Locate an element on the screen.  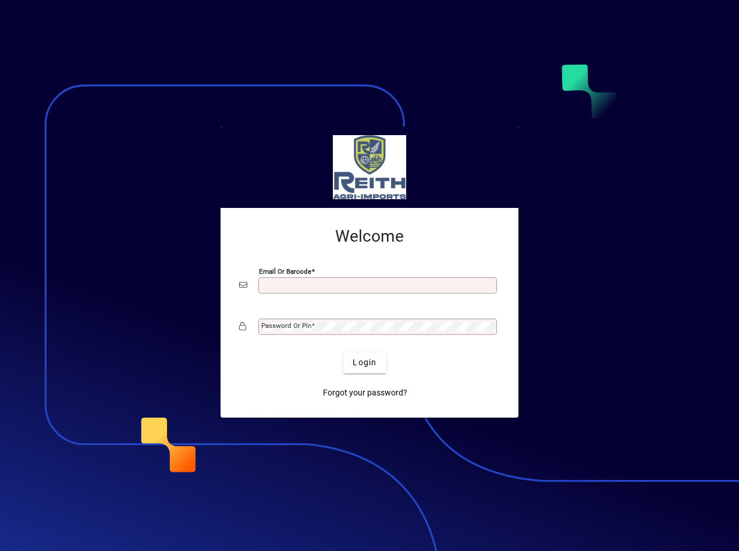
a: Forgot your password? is located at coordinates (365, 393).